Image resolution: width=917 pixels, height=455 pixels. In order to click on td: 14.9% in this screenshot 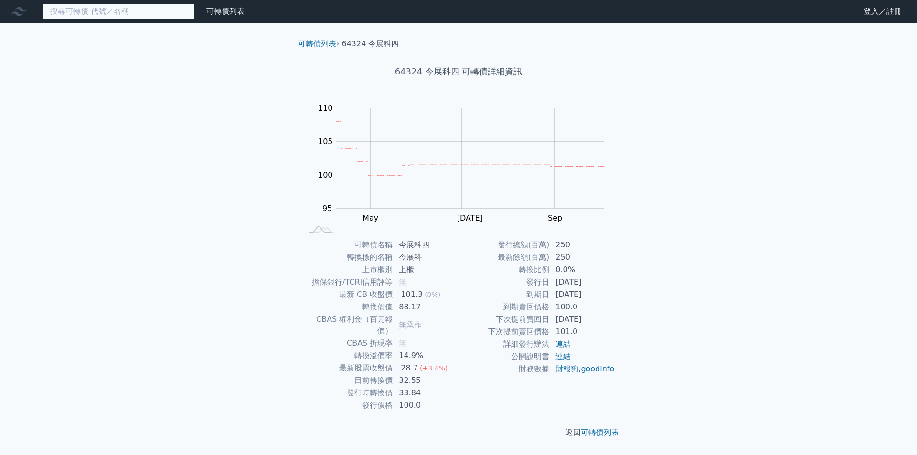, I will do `click(426, 356)`.